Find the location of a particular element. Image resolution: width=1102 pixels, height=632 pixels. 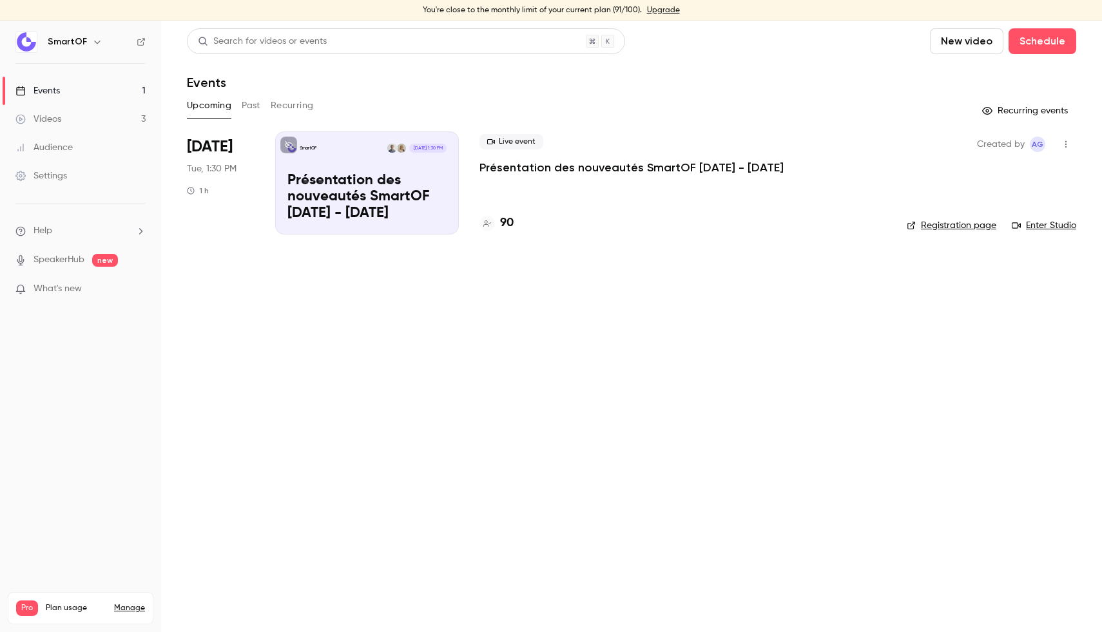

h1: Events is located at coordinates (206, 83).